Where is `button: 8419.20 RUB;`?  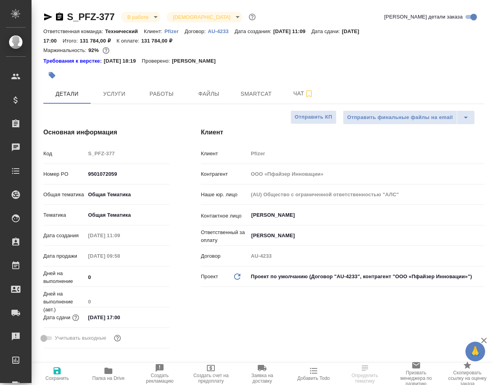 button: 8419.20 RUB; is located at coordinates (106, 50).